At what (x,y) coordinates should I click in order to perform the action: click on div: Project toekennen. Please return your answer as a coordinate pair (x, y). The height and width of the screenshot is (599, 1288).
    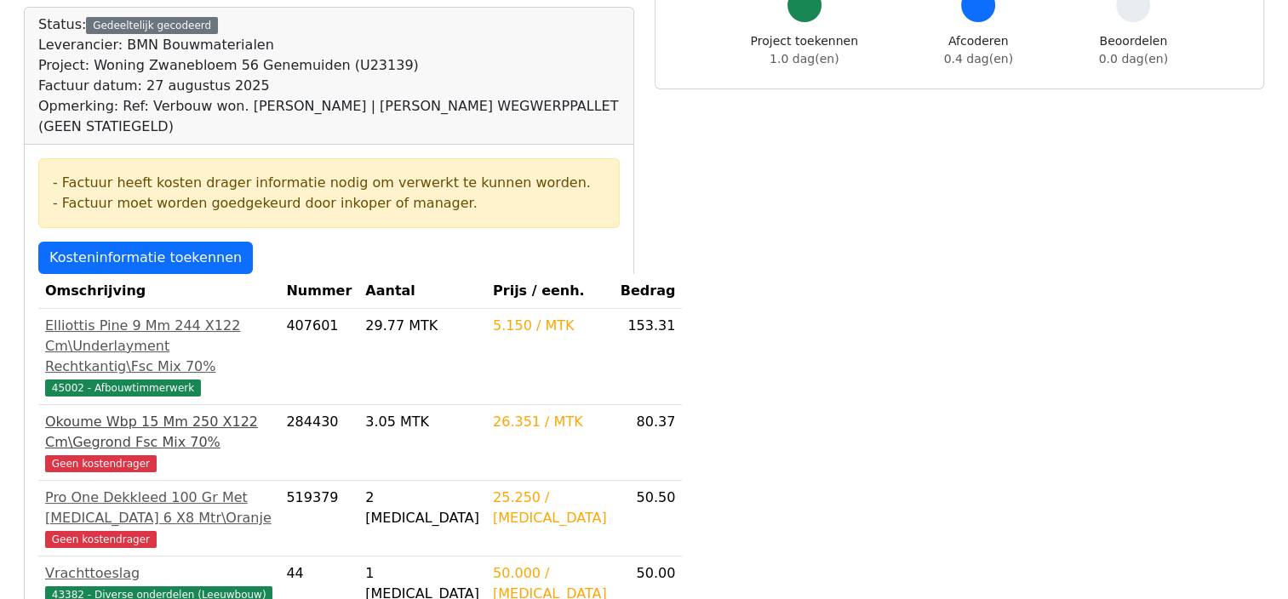
    Looking at the image, I should click on (804, 50).